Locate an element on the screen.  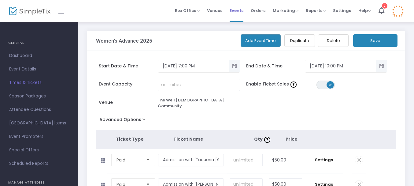
span: Season Packages is located at coordinates (39, 96).